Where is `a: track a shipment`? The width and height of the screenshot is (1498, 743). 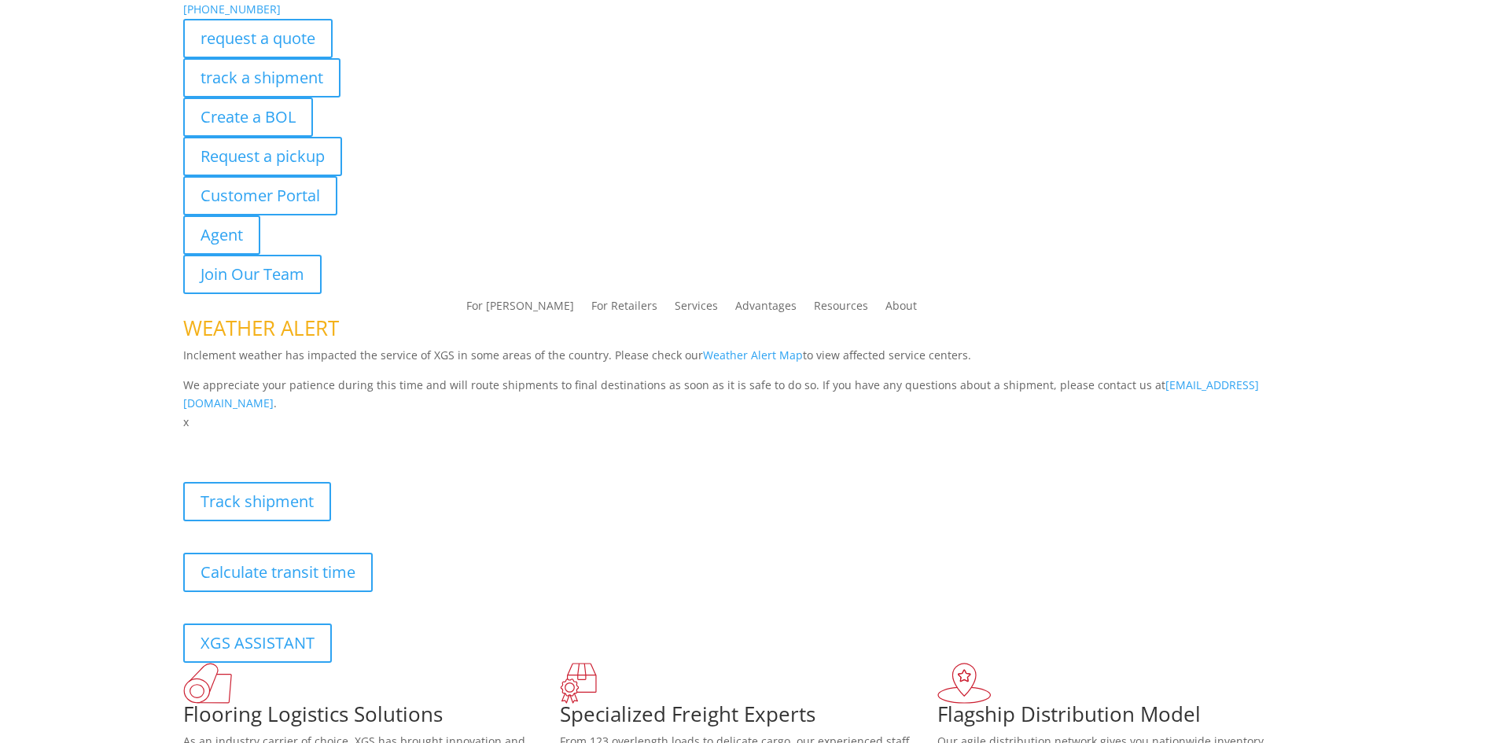 a: track a shipment is located at coordinates (262, 78).